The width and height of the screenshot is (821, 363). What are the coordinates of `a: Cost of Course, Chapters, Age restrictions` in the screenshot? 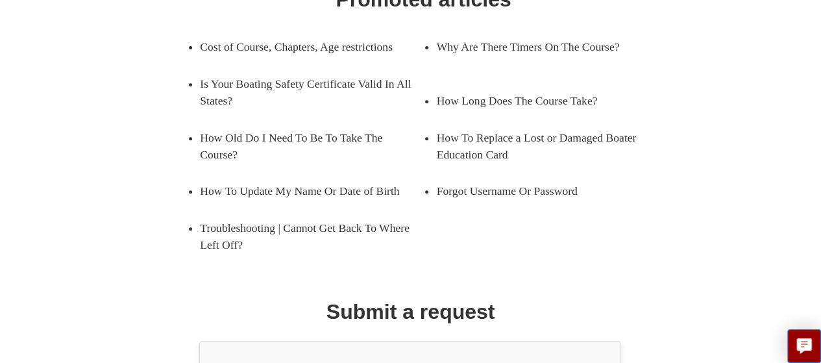 It's located at (302, 47).